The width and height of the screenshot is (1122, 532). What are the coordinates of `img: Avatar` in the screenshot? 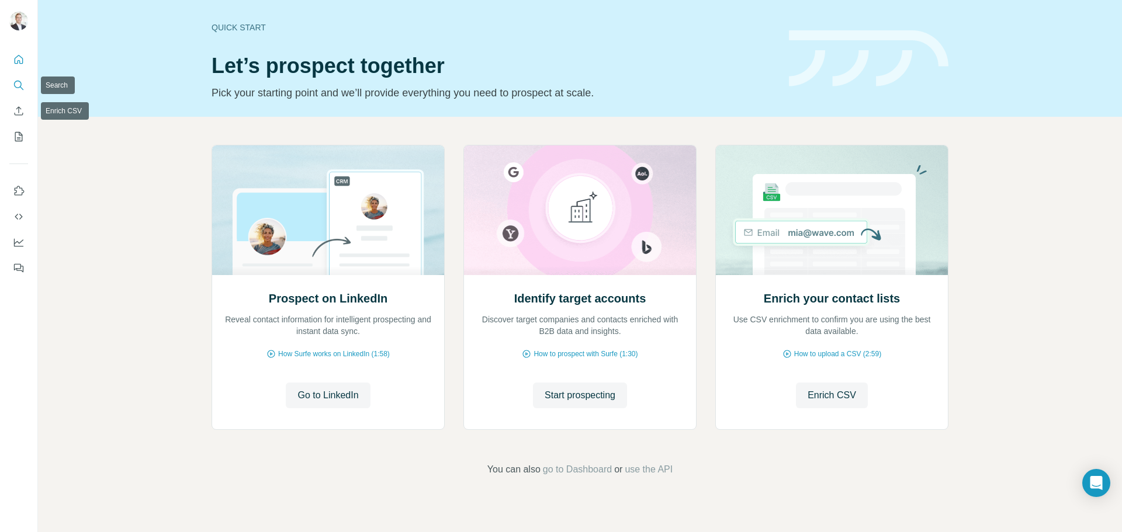 It's located at (19, 21).